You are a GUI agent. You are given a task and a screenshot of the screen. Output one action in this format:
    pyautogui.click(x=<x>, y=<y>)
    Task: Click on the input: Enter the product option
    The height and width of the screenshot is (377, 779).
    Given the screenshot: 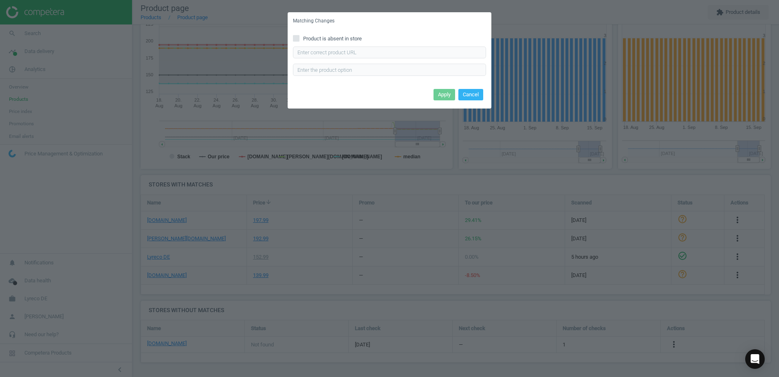 What is the action you would take?
    pyautogui.click(x=390, y=70)
    